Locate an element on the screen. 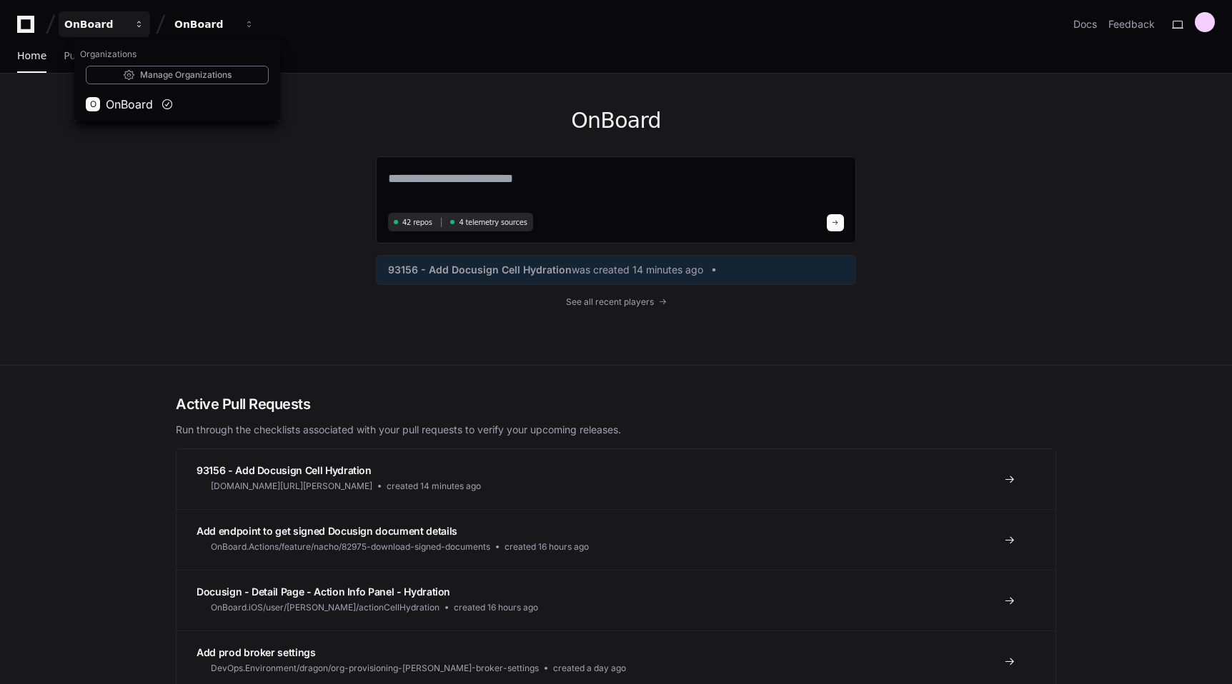 The height and width of the screenshot is (684, 1232). h2: Active Pull Requests is located at coordinates (616, 404).